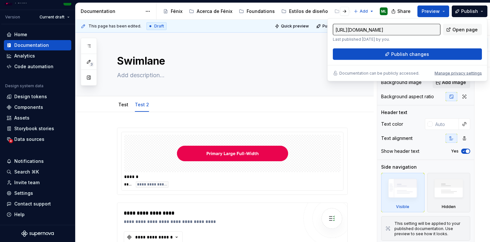 This screenshot has height=242, width=490. Describe the element at coordinates (231, 61) in the screenshot. I see `textarea: Swimlane` at that location.